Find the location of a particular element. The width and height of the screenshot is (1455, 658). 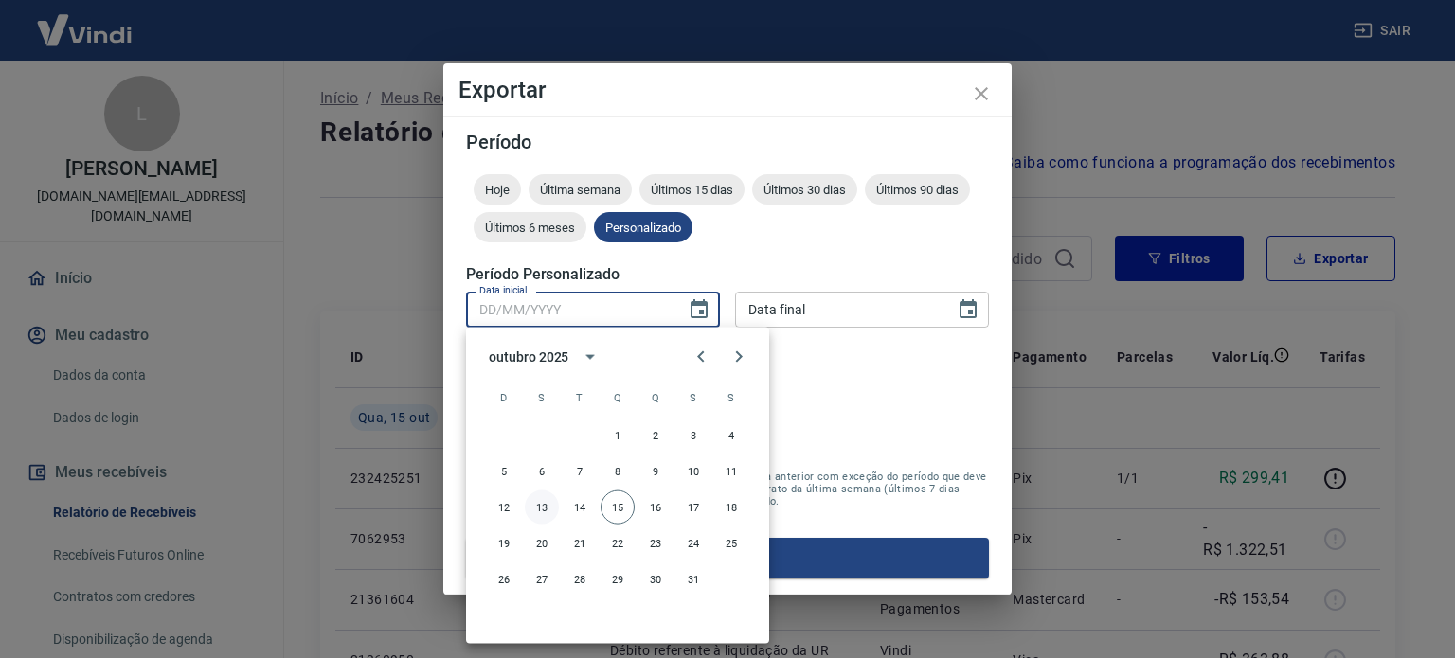

button: 12 is located at coordinates (504, 508).